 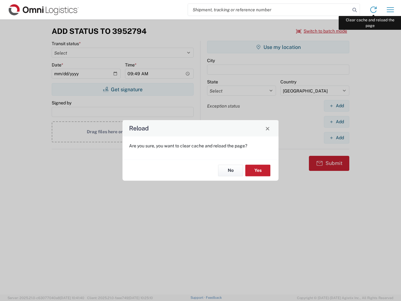 I want to click on button: No, so click(x=231, y=170).